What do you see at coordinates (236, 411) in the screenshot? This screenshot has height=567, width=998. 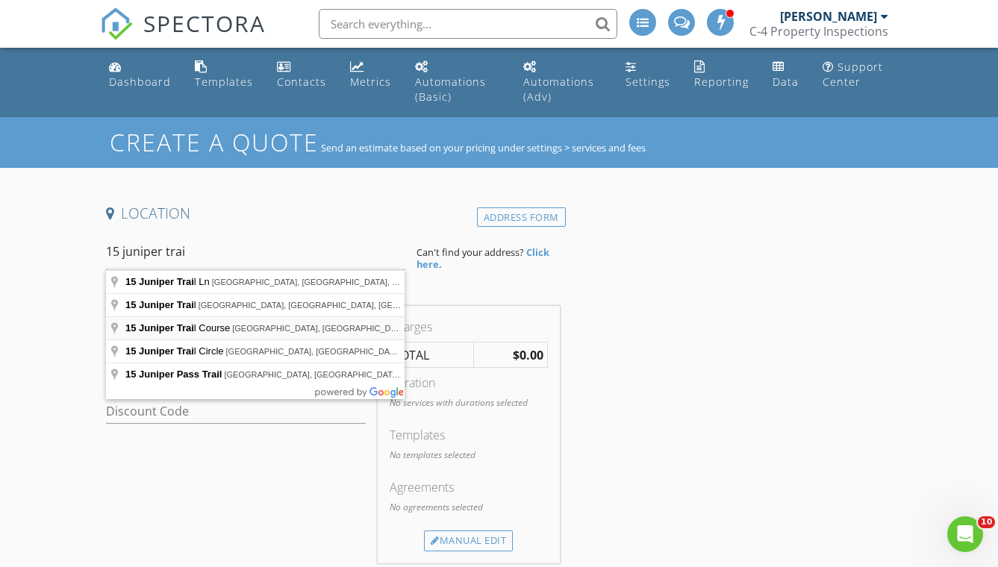 I see `input: Discount Code` at bounding box center [236, 411].